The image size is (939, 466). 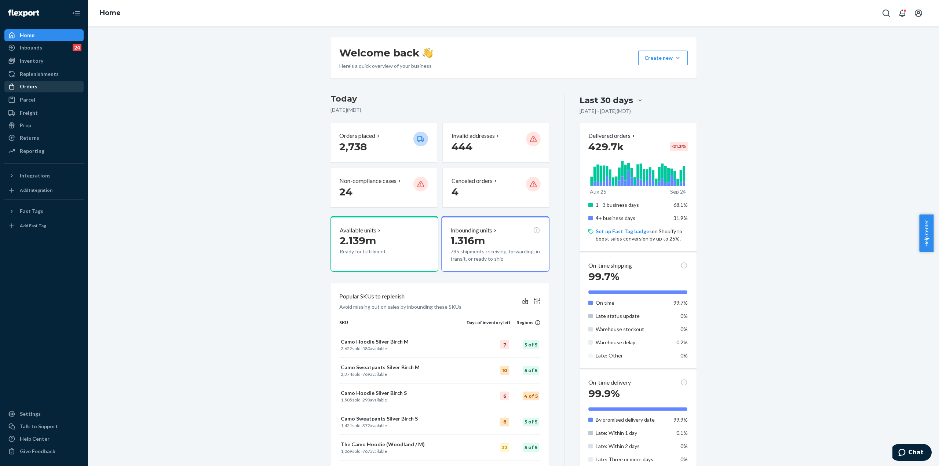 I want to click on p: Available units, so click(x=358, y=230).